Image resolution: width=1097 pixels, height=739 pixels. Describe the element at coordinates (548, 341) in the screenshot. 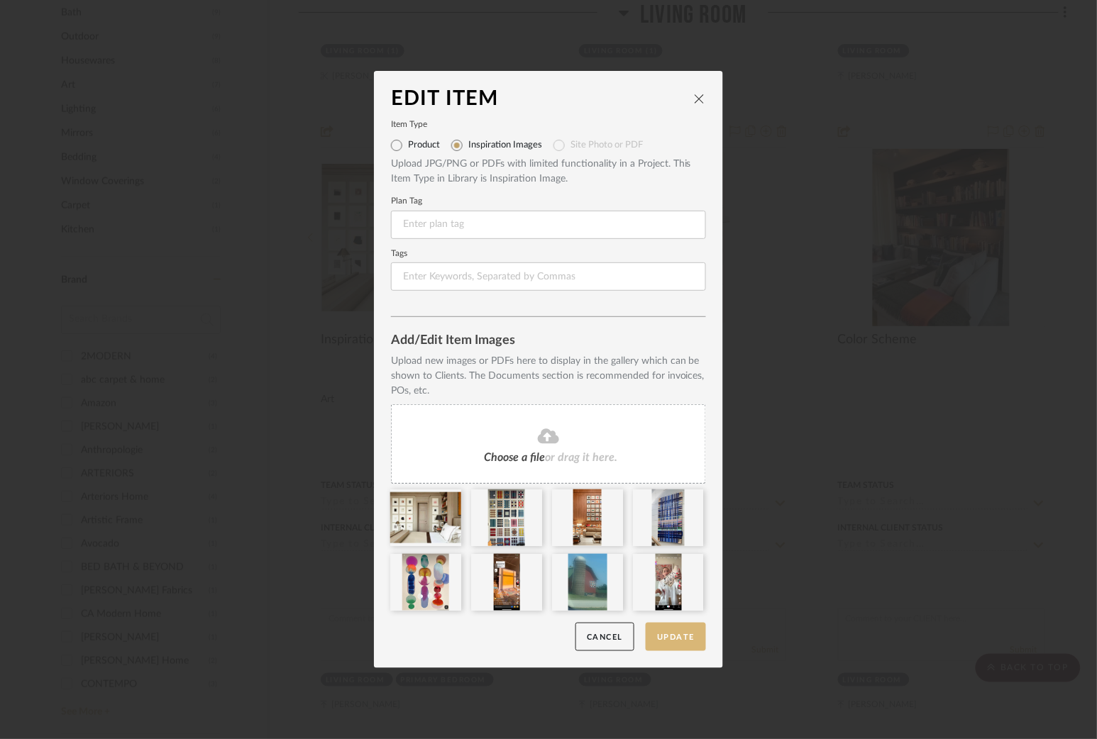

I see `div: Add/Edit Item Images` at that location.